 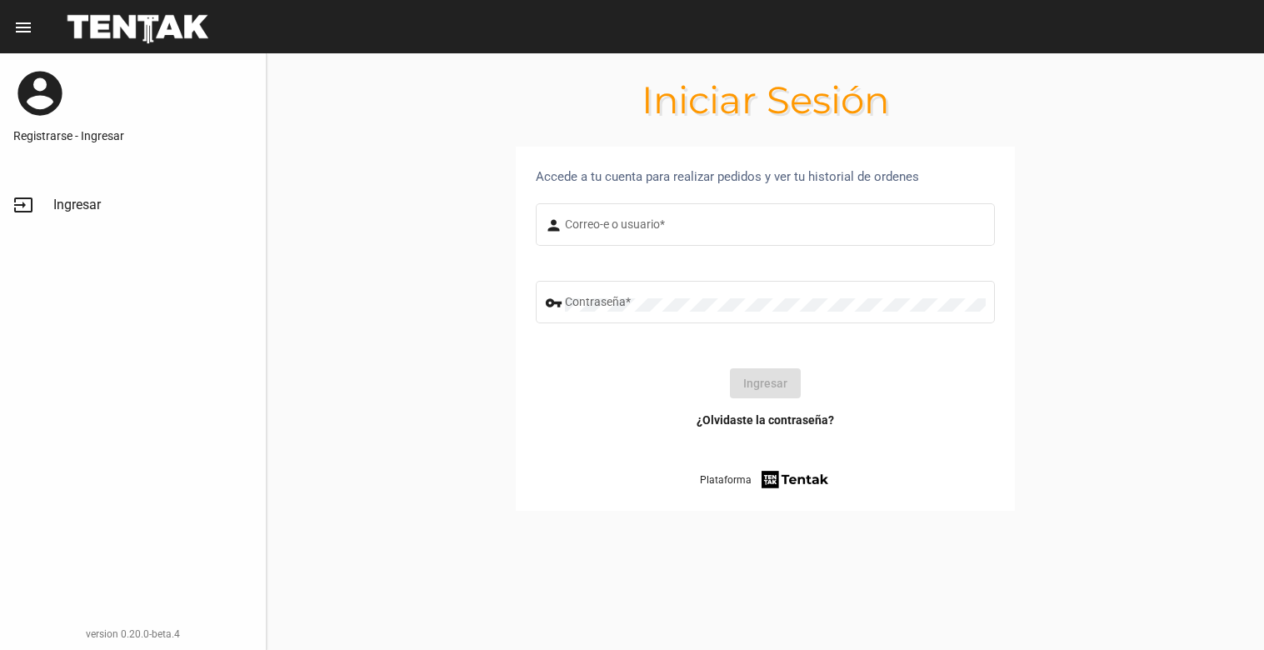 What do you see at coordinates (555, 303) in the screenshot?
I see `mat-icon: vpn_key` at bounding box center [555, 303].